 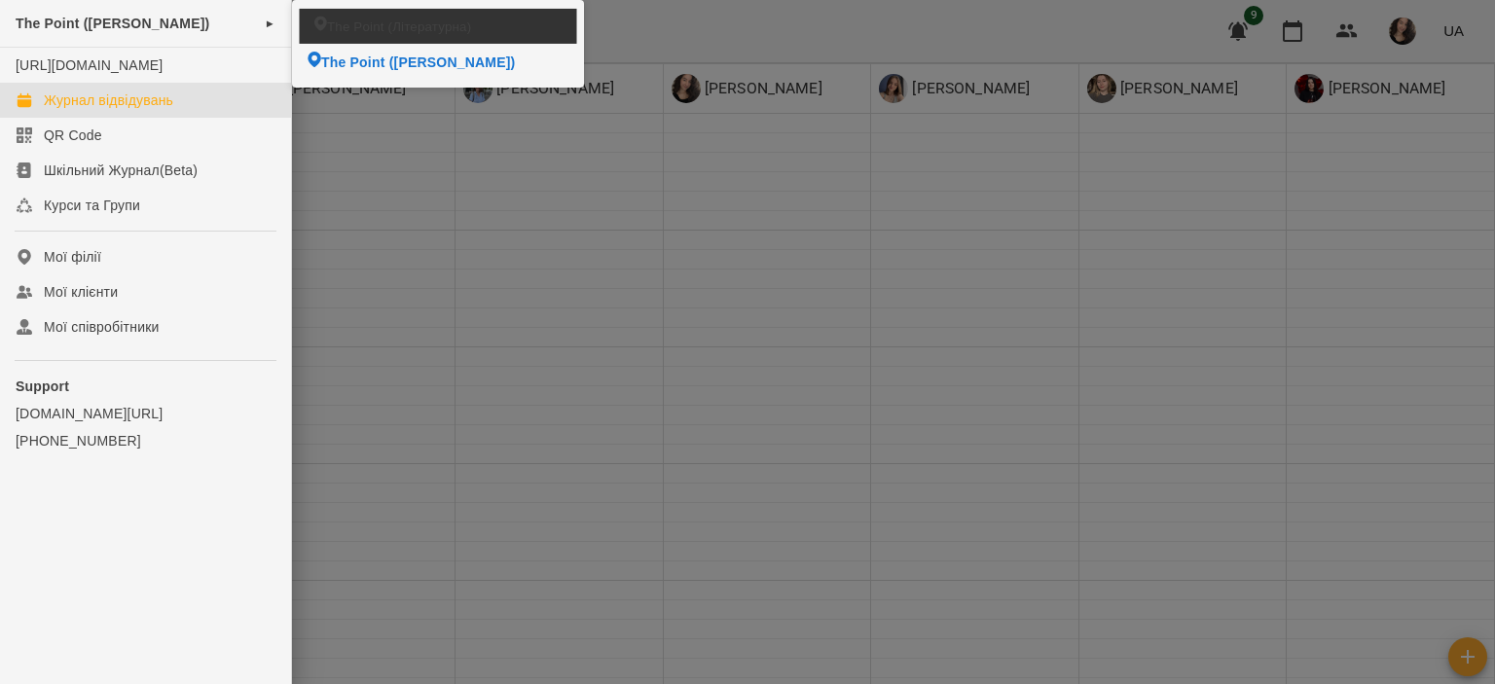 I want to click on div: Журнал відвідувань, so click(x=108, y=100).